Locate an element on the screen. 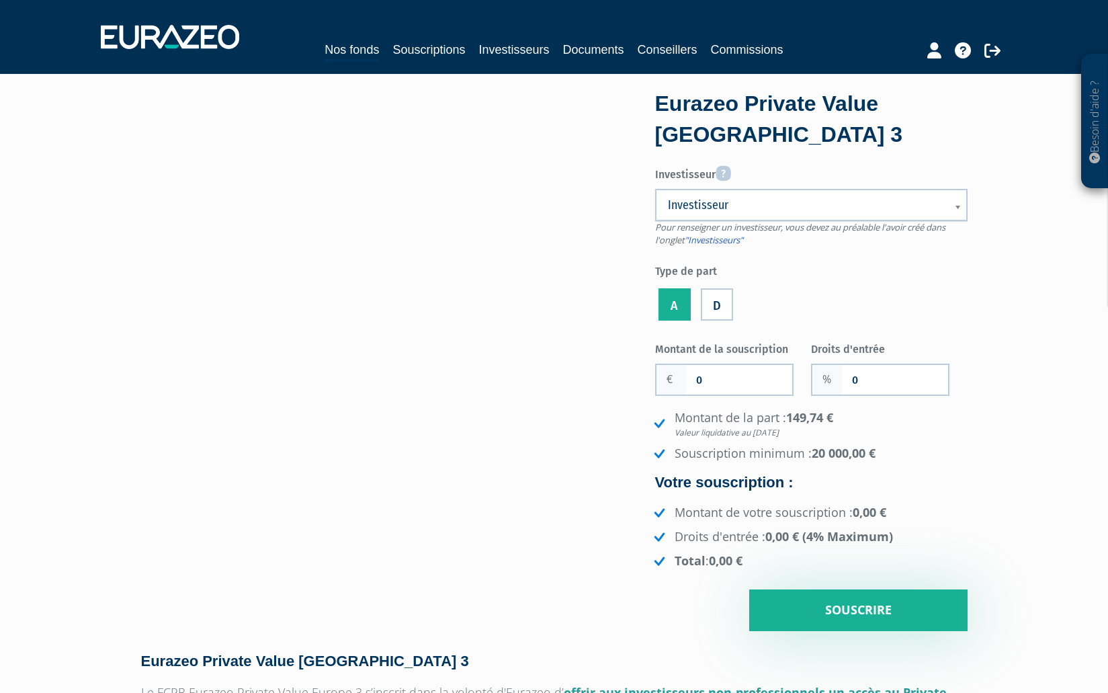 This screenshot has width=1108, height=693. a: Commissions is located at coordinates (747, 50).